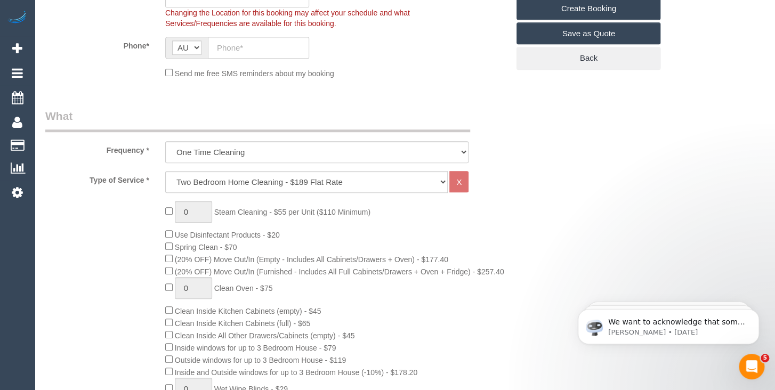 The height and width of the screenshot is (390, 775). Describe the element at coordinates (255, 348) in the screenshot. I see `span: Inside windows for up to 3 Bedroom House - $79` at that location.